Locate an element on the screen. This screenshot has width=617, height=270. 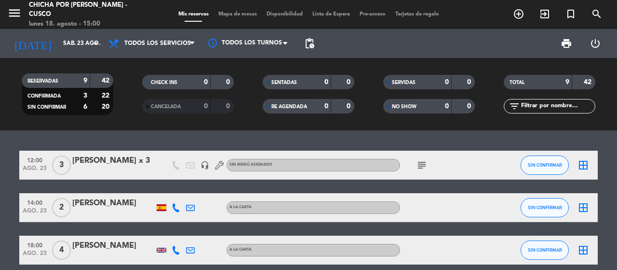
span: TOTAL is located at coordinates (517, 82).